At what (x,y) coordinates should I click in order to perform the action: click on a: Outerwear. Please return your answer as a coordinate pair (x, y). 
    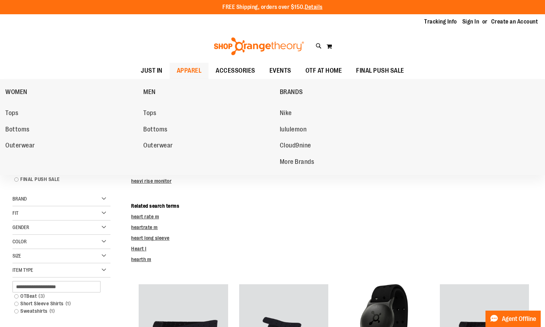
    Looking at the image, I should click on (208, 146).